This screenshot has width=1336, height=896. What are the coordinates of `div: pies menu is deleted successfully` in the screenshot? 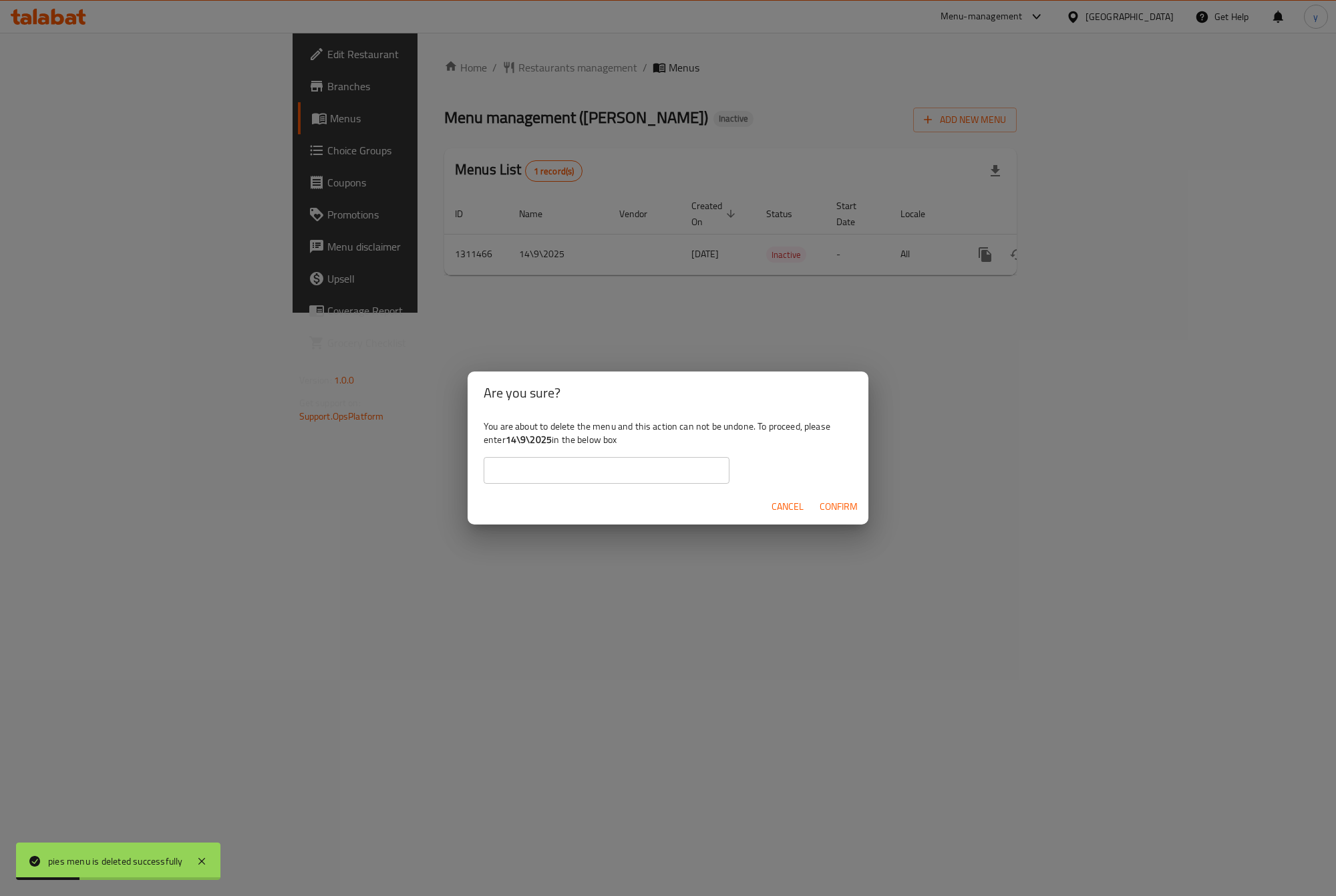 It's located at (116, 861).